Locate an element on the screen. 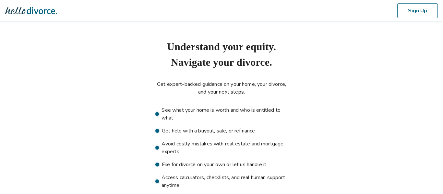 The height and width of the screenshot is (194, 443). img: Hello Divorce Logo is located at coordinates (31, 11).